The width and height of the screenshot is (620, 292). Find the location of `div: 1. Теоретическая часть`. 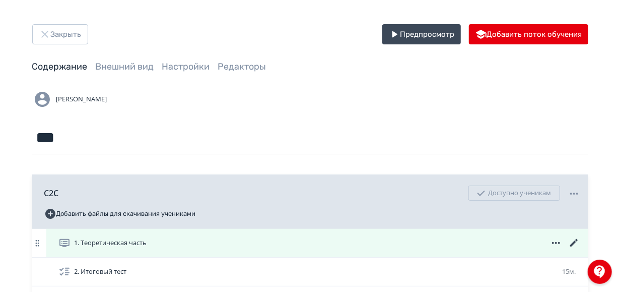

div: 1. Теоретическая часть is located at coordinates (310, 243).